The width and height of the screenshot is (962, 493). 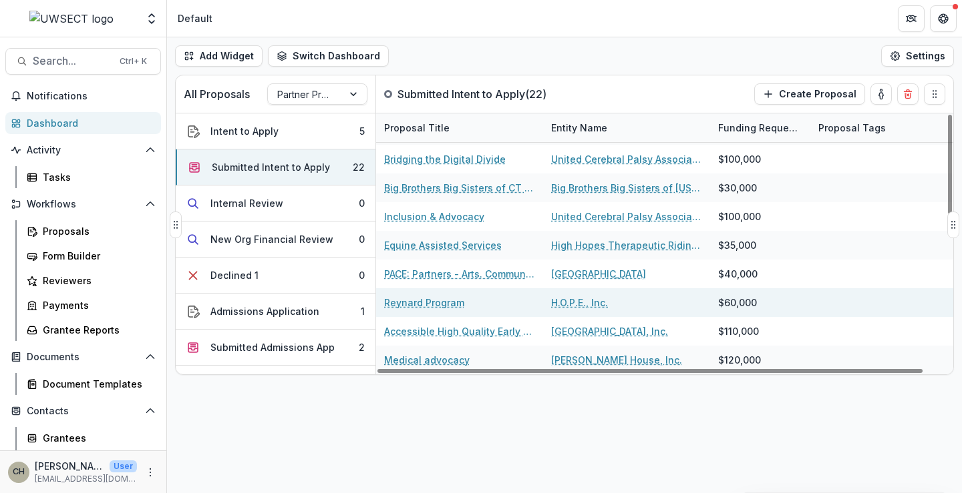 What do you see at coordinates (737, 188) in the screenshot?
I see `div: $30,000` at bounding box center [737, 188].